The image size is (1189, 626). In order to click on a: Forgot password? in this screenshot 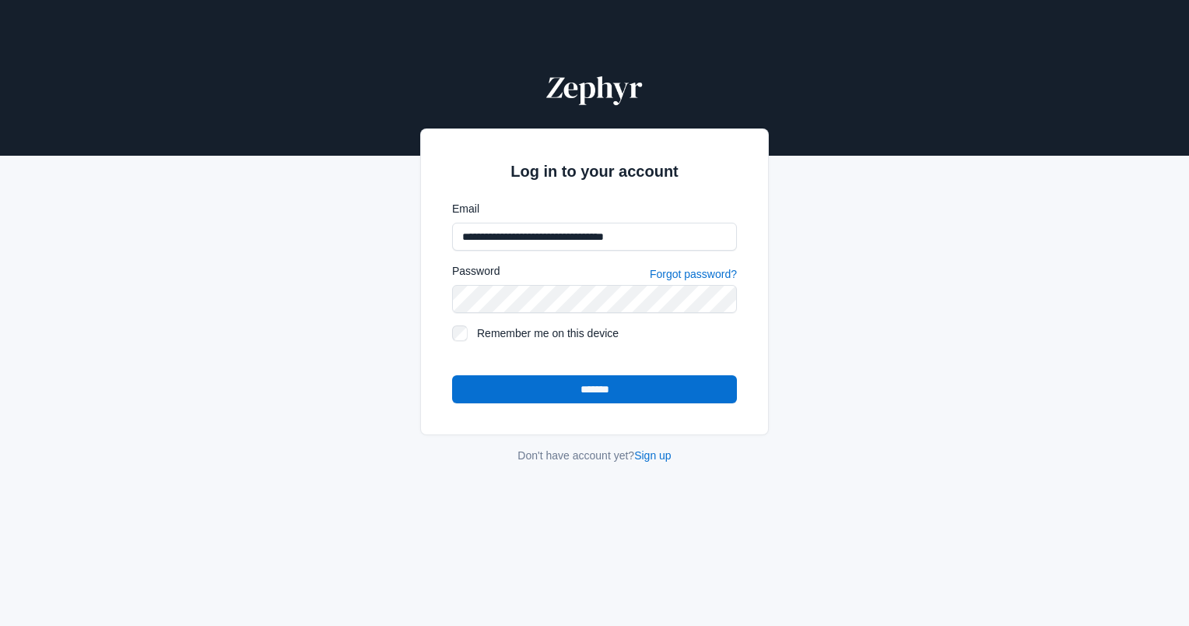, I will do `click(693, 274)`.